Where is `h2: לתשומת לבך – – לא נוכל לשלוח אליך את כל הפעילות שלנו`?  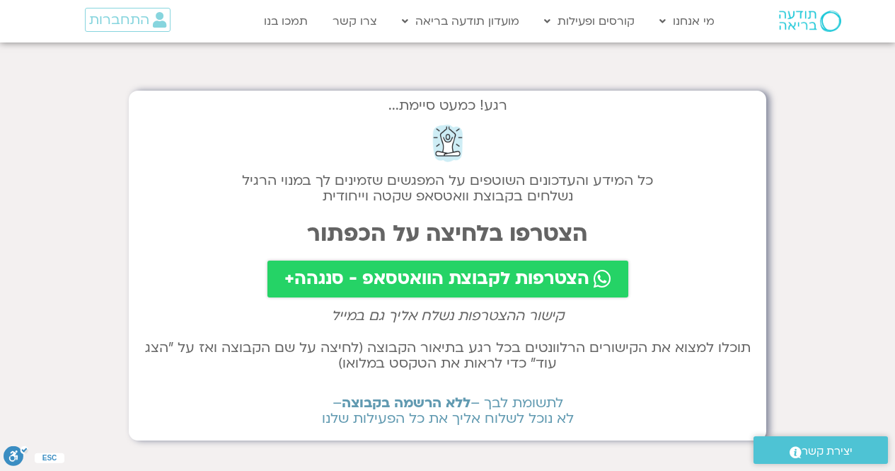
h2: לתשומת לבך – – לא נוכל לשלוח אליך את כל הפעילות שלנו is located at coordinates (447, 410).